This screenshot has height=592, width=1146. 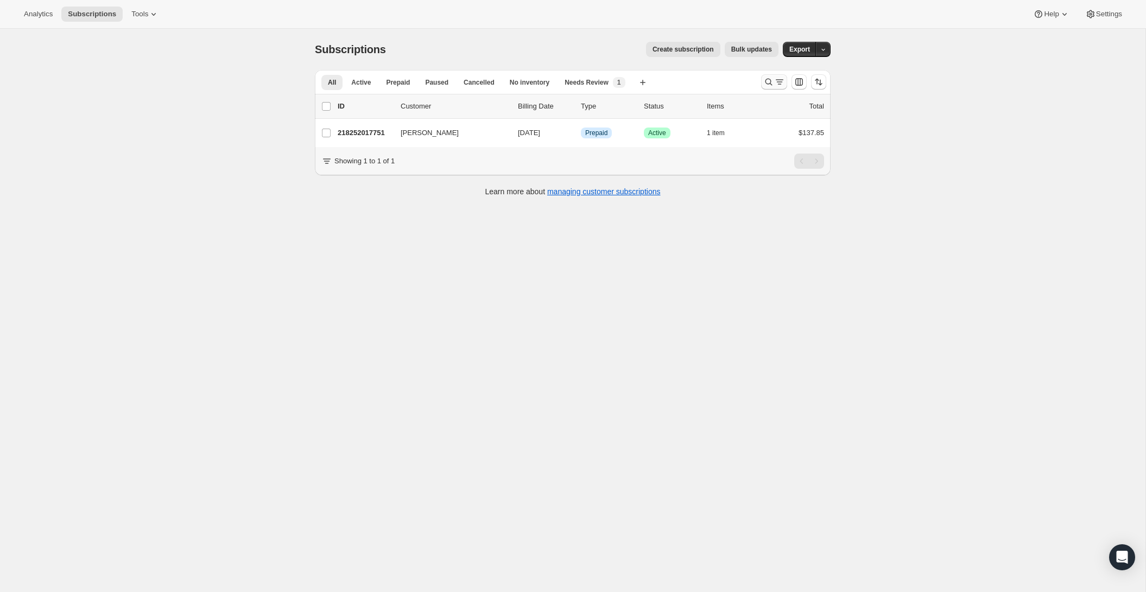 What do you see at coordinates (332, 82) in the screenshot?
I see `span: All` at bounding box center [332, 82].